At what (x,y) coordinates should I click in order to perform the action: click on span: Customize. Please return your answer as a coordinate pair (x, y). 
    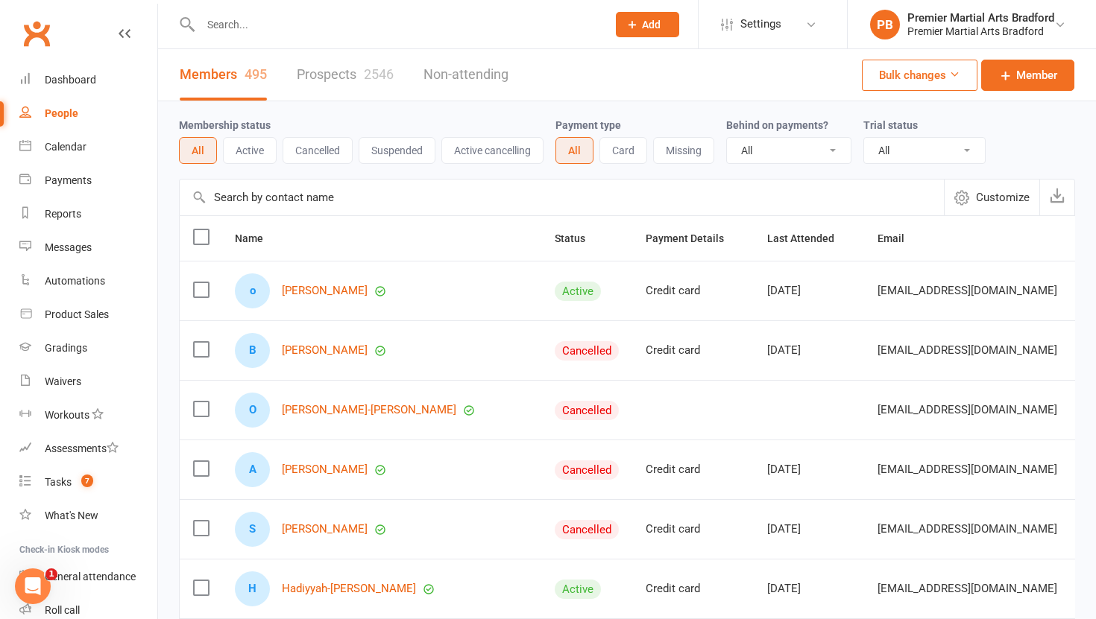
    Looking at the image, I should click on (1002, 198).